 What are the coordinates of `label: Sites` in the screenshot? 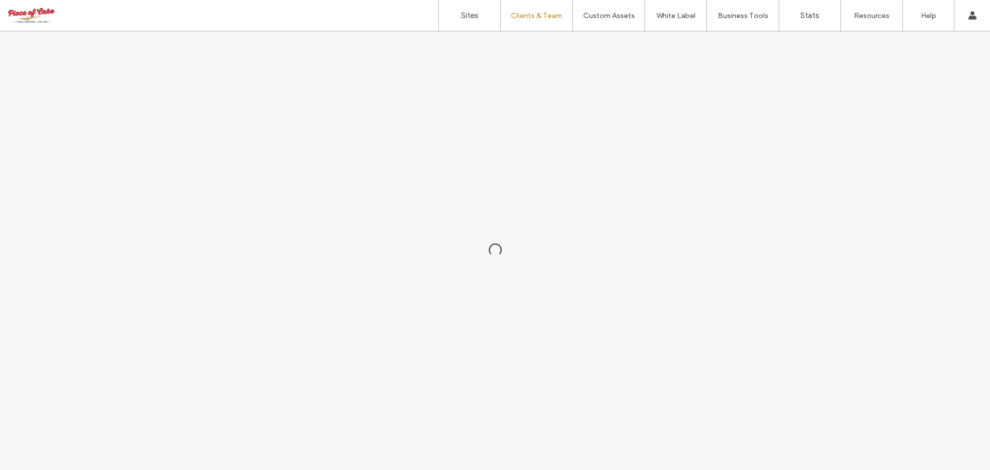 It's located at (470, 15).